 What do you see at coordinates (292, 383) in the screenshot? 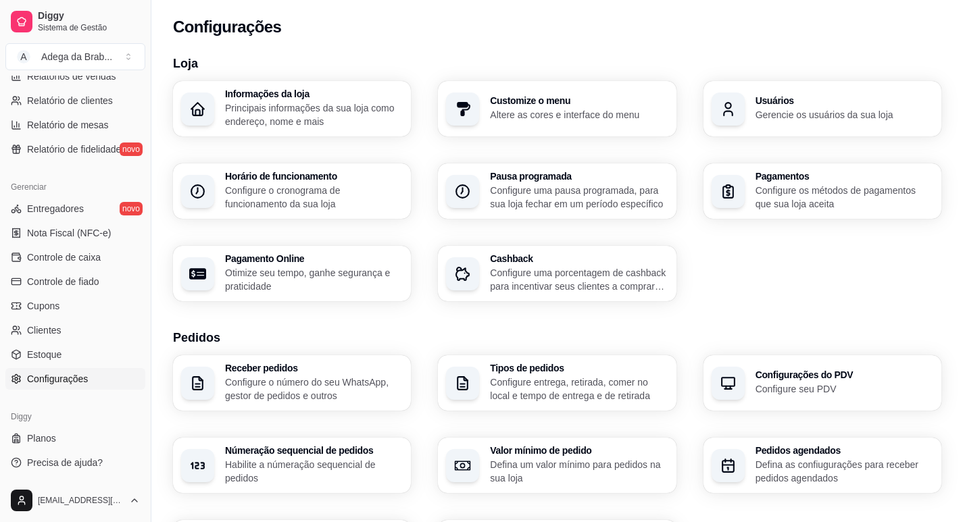
I see `button: Receber pedidosConfigure o número do seu WhatsApp, gestor de pedidos e outros` at bounding box center [292, 383].